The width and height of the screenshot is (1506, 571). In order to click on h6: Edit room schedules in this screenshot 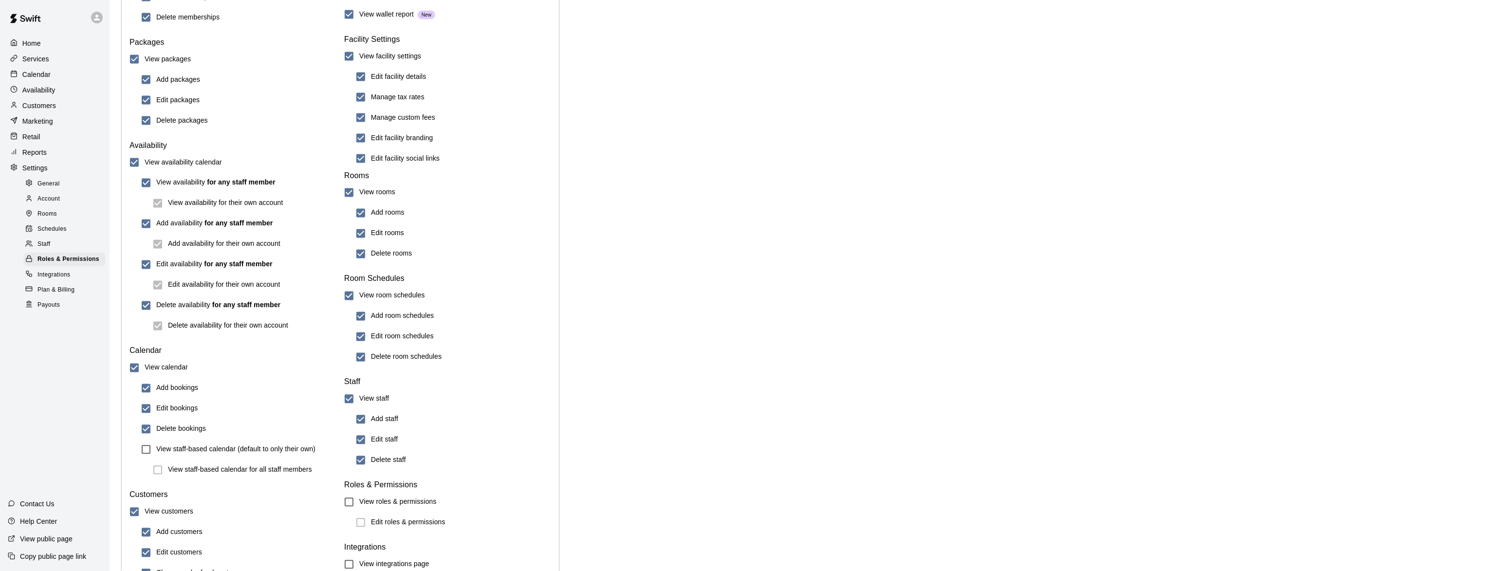, I will do `click(402, 337)`.